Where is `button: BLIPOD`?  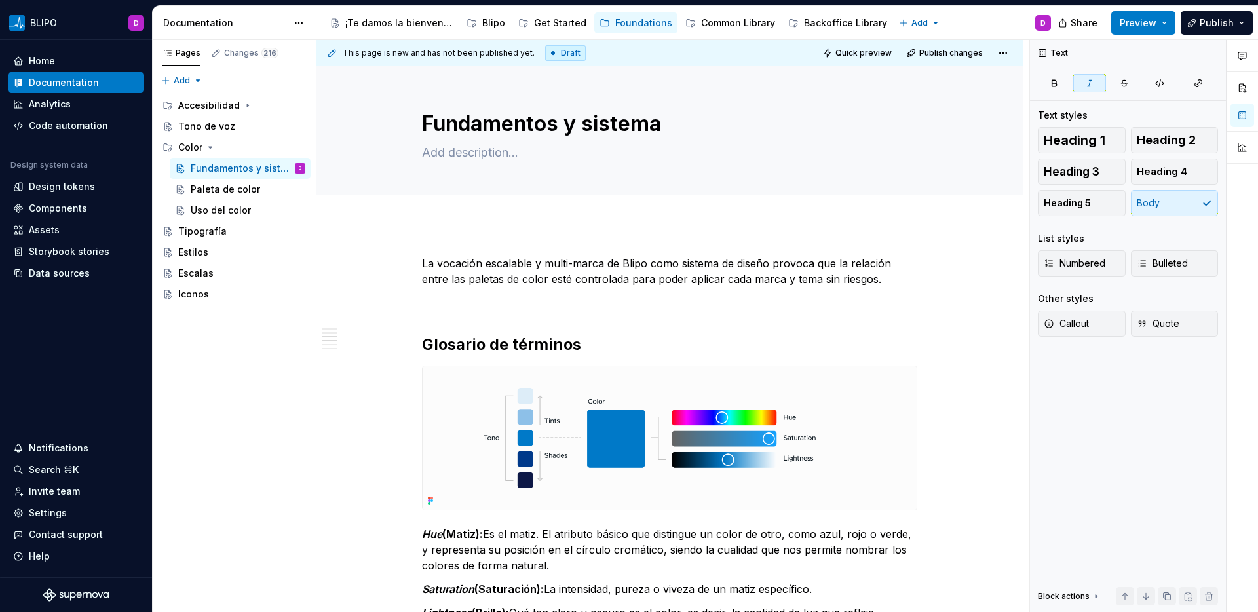 button: BLIPOD is located at coordinates (76, 22).